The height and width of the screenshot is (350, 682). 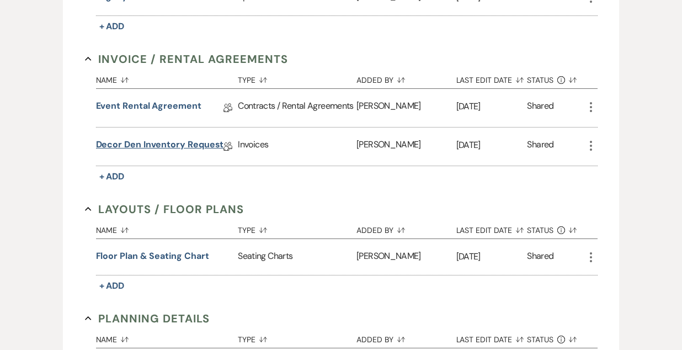 What do you see at coordinates (149, 108) in the screenshot?
I see `a: Event Rental Agreement` at bounding box center [149, 108].